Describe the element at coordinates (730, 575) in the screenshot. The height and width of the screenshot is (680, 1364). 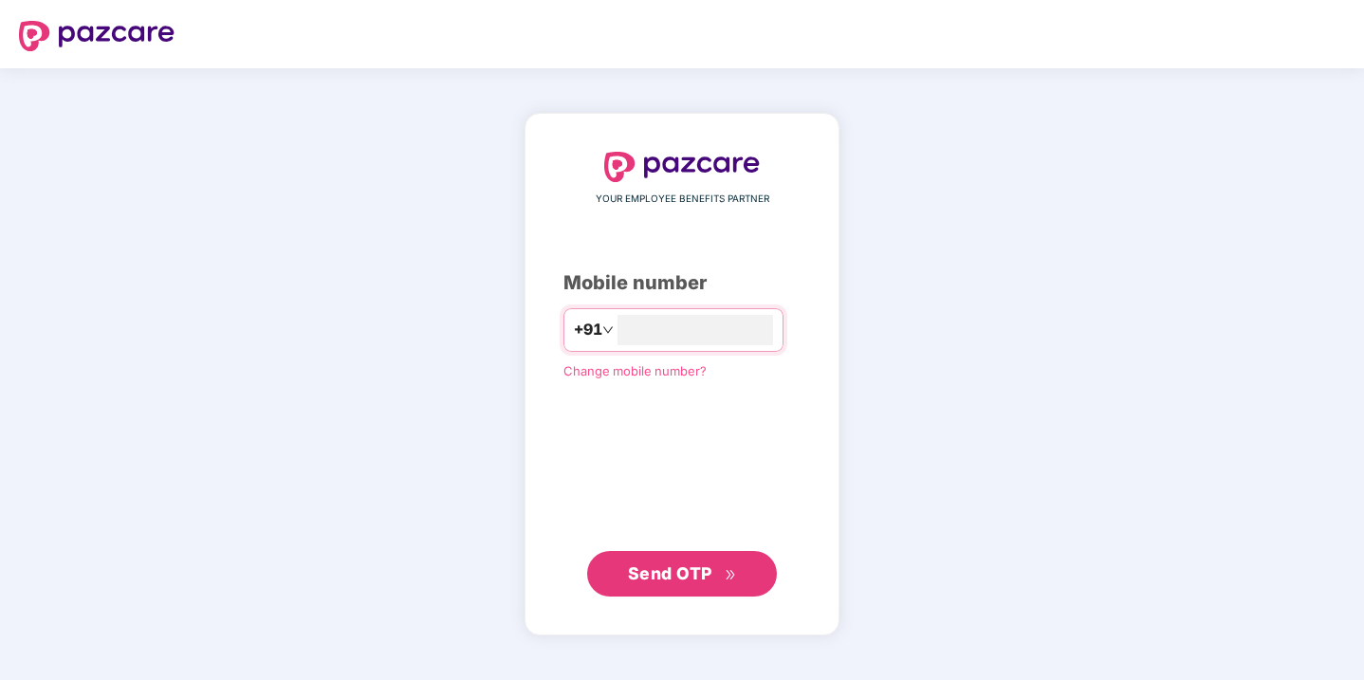
I see `span: double-right` at that location.